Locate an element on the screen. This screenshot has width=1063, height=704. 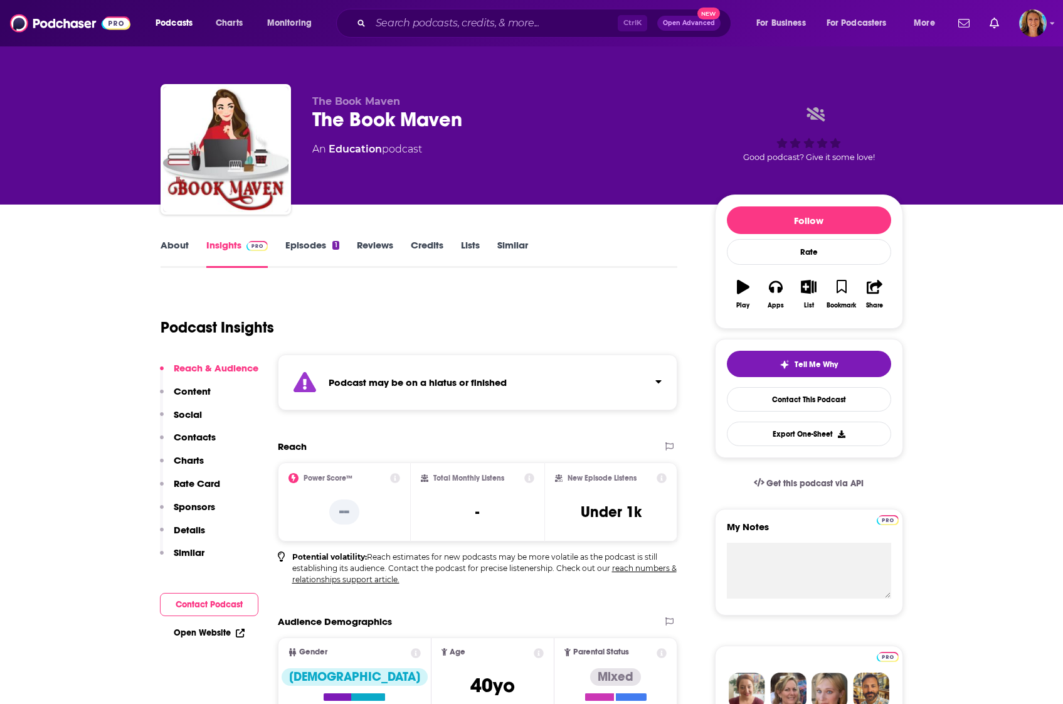
span: For Business is located at coordinates (781, 23).